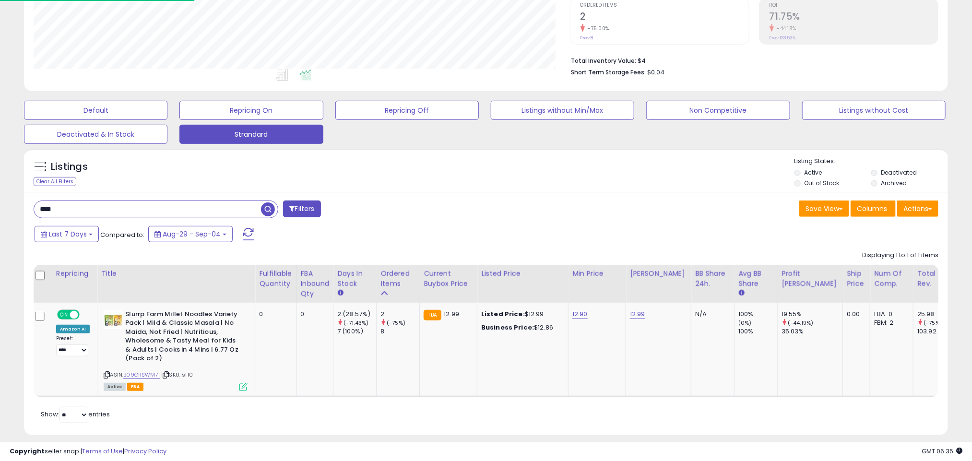  I want to click on b: Slurrp Farm Millet Noodles Variety Pack | Mild & Classic Masala | No Maida, Not Fried | Nutritiou..., so click(183, 338).